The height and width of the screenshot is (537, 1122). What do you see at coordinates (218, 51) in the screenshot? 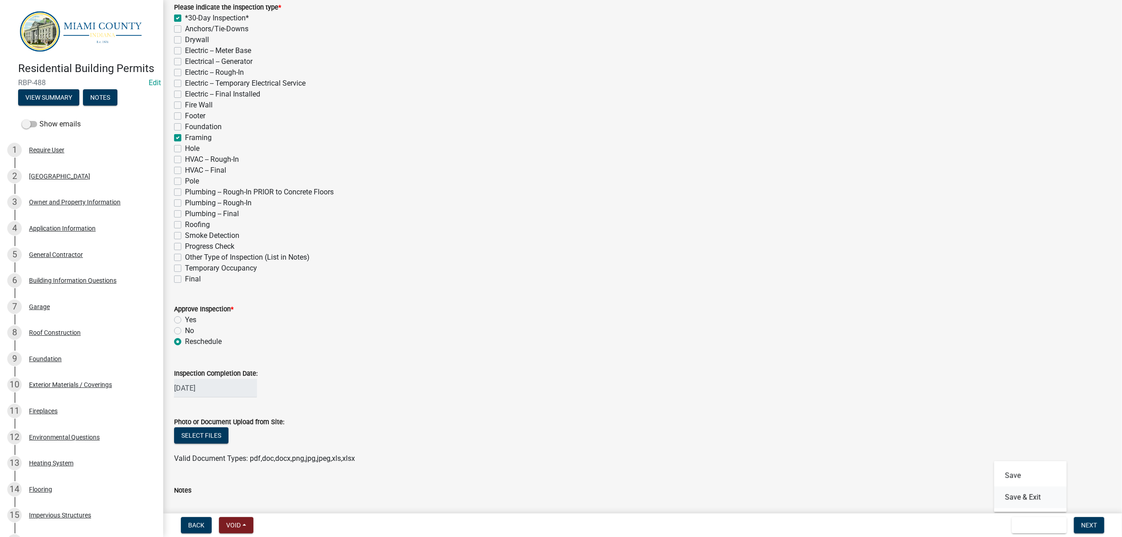
I see `label: Electric -- Meter Base` at bounding box center [218, 51].